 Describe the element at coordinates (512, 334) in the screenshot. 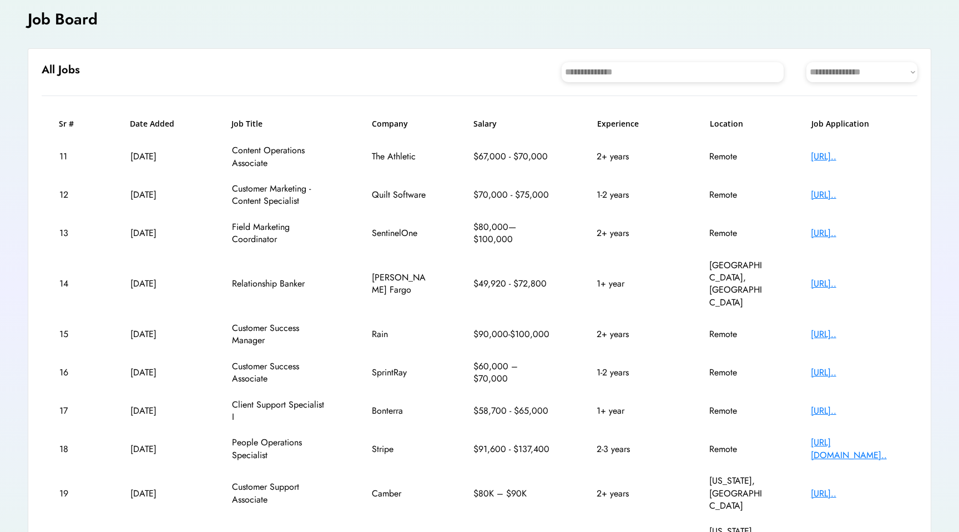

I see `div: $90,000-$100,000` at that location.